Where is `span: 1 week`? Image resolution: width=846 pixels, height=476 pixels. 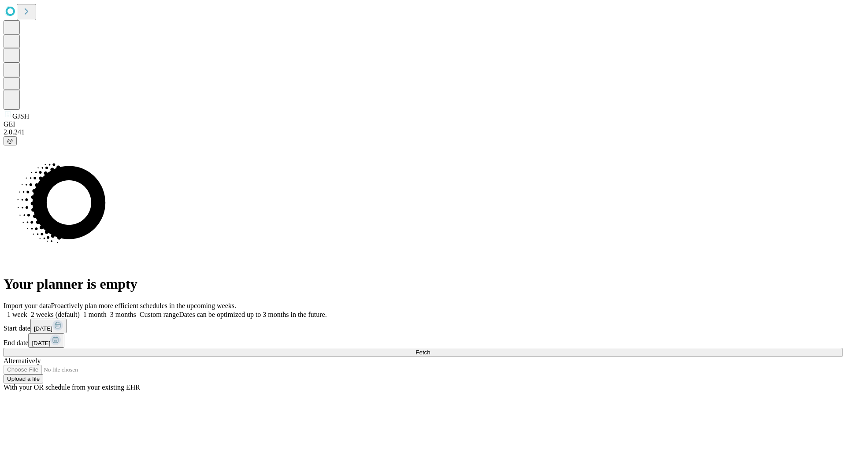
span: 1 week is located at coordinates (17, 314).